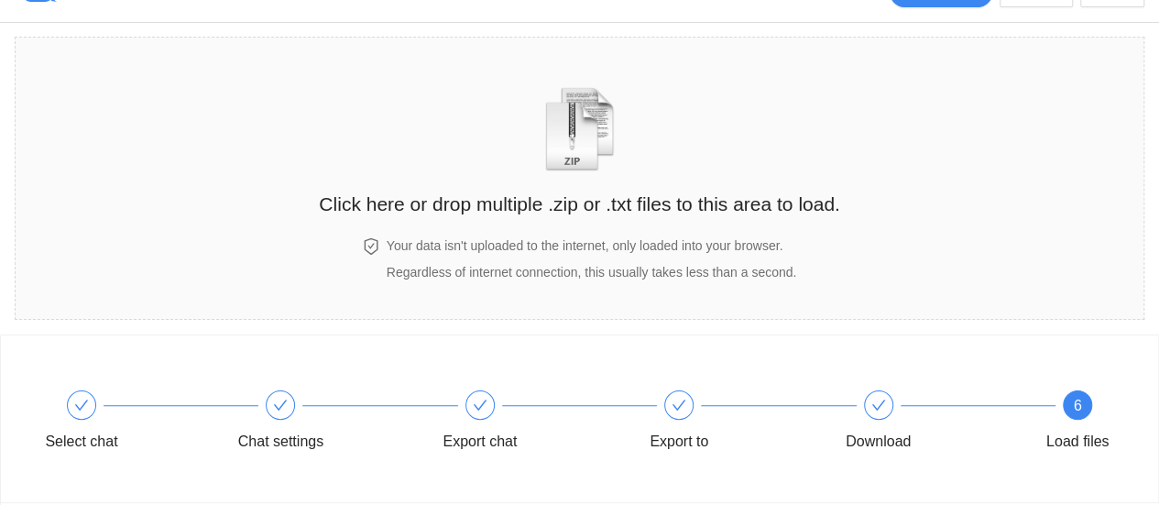 This screenshot has height=505, width=1159. What do you see at coordinates (1078, 423) in the screenshot?
I see `div: 6Load files` at bounding box center [1078, 423].